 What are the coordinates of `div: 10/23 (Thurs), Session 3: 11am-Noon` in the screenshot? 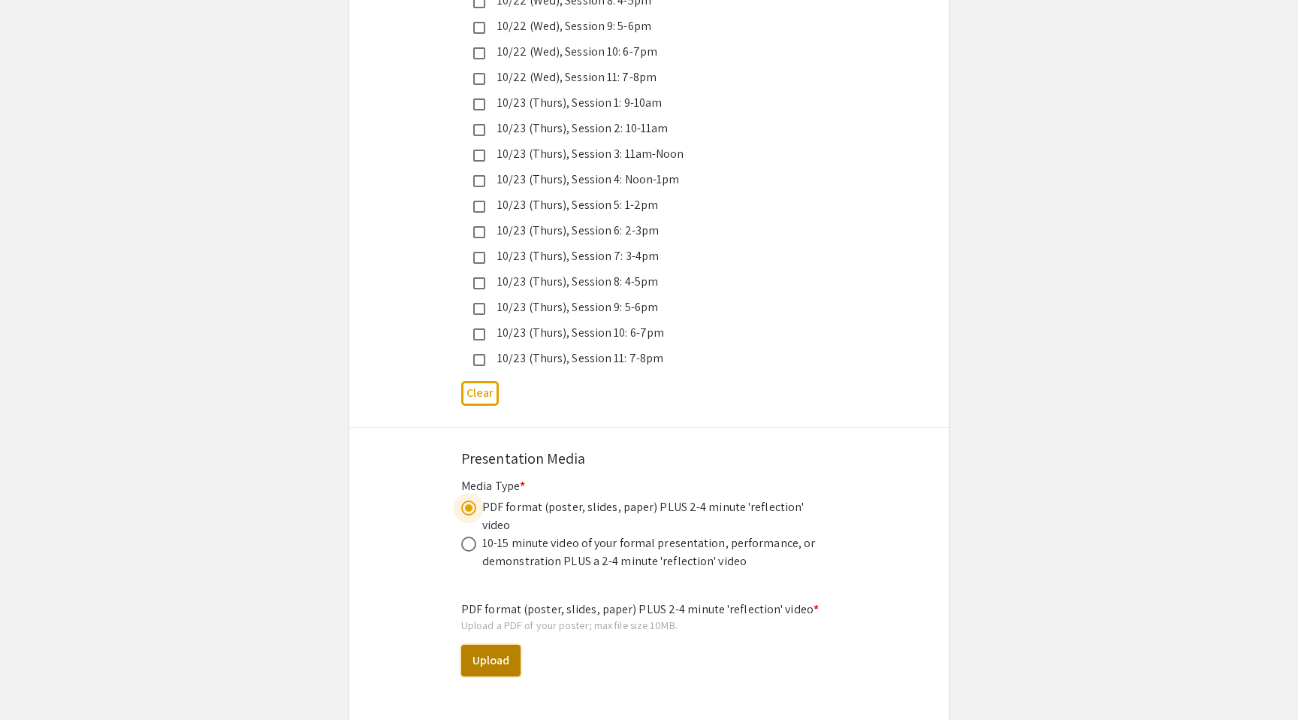 It's located at (643, 154).